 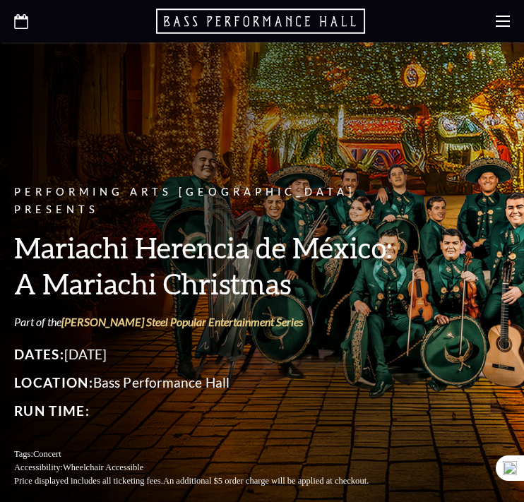 What do you see at coordinates (39, 354) in the screenshot?
I see `span: Dates:` at bounding box center [39, 354].